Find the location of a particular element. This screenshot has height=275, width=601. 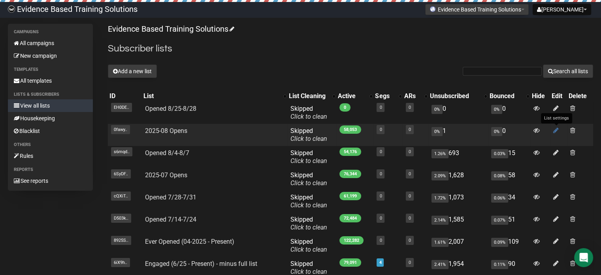

span: s6mqd.. is located at coordinates (122, 151).